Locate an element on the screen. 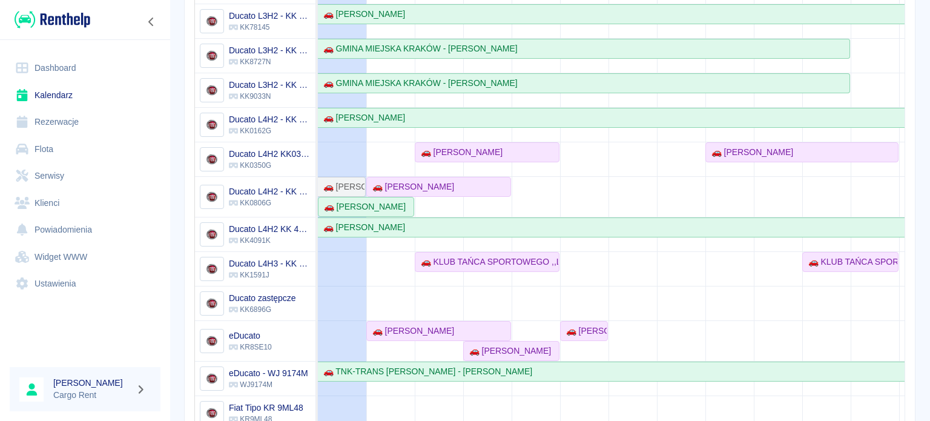  p: KK8727N is located at coordinates (270, 62).